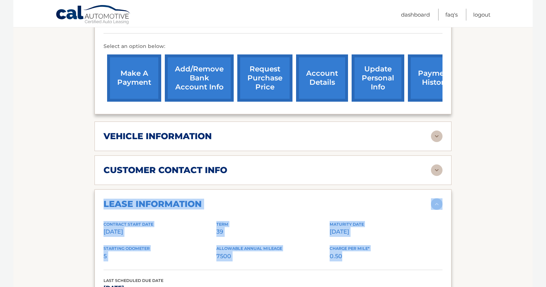  Describe the element at coordinates (199, 78) in the screenshot. I see `a: Add/Remove bank account info` at that location.